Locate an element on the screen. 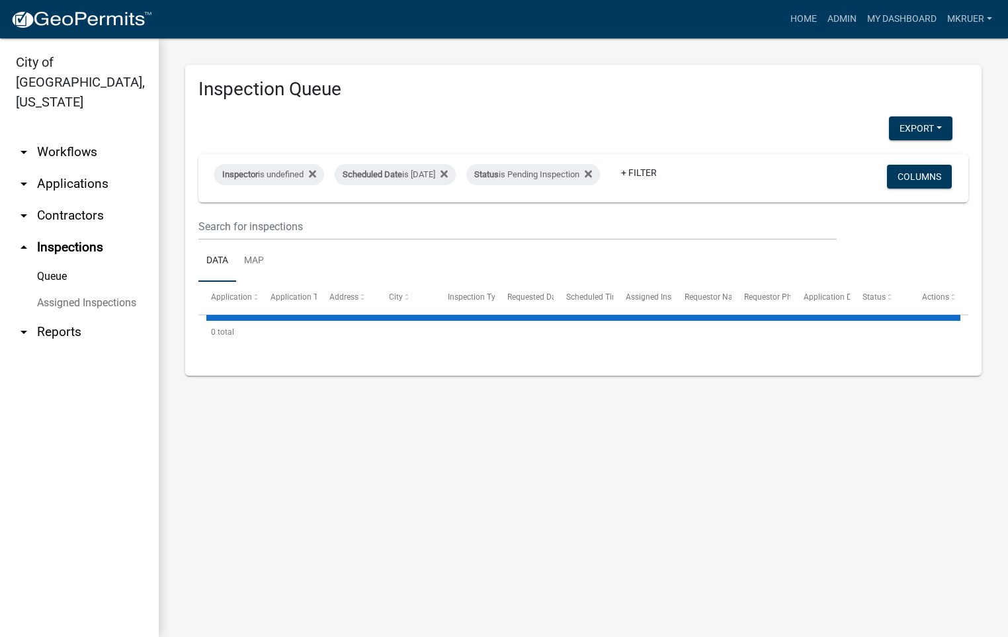  div: is undefined is located at coordinates (269, 175).